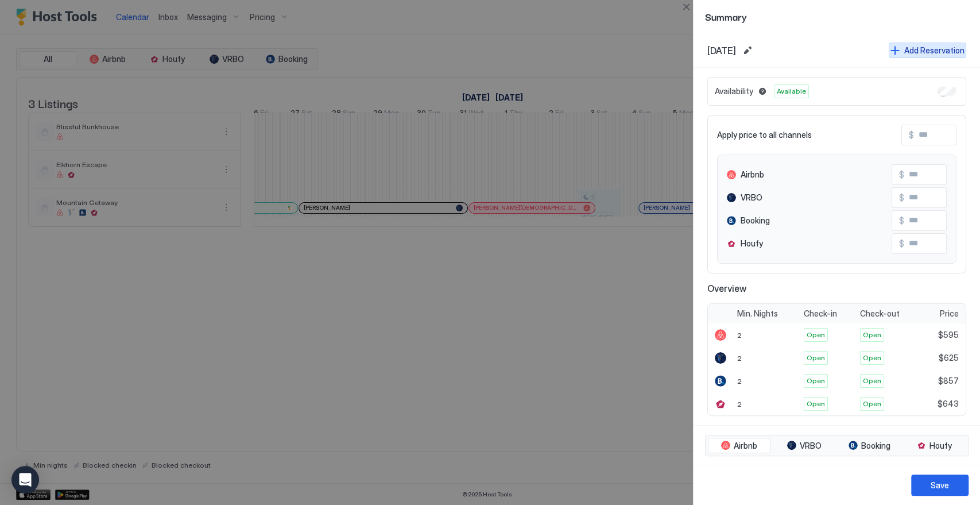 Image resolution: width=980 pixels, height=505 pixels. What do you see at coordinates (934, 50) in the screenshot?
I see `div: Add Reservation` at bounding box center [934, 50].